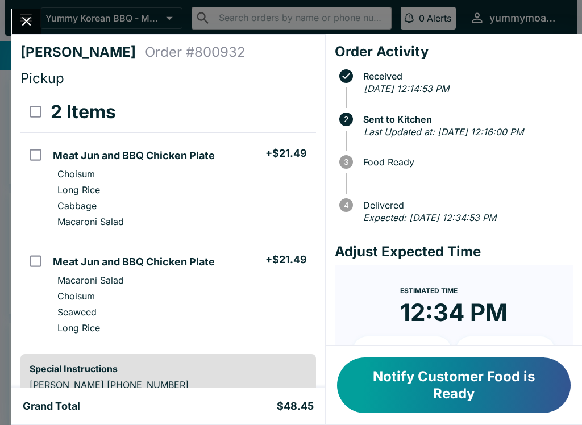  I want to click on text: 4, so click(346, 205).